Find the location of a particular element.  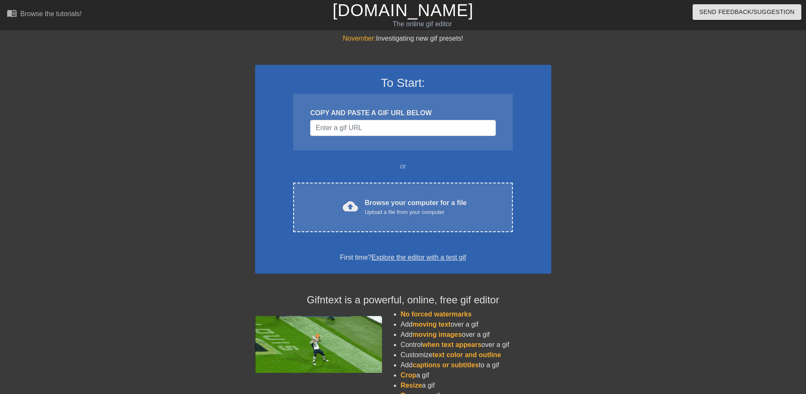

span: menu_book is located at coordinates (12, 13).